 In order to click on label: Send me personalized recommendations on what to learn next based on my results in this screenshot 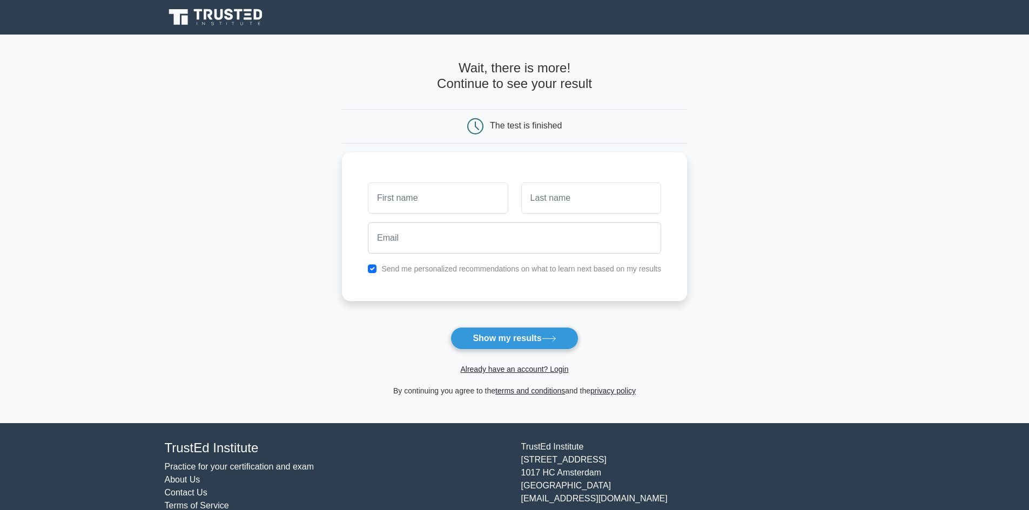, I will do `click(521, 269)`.